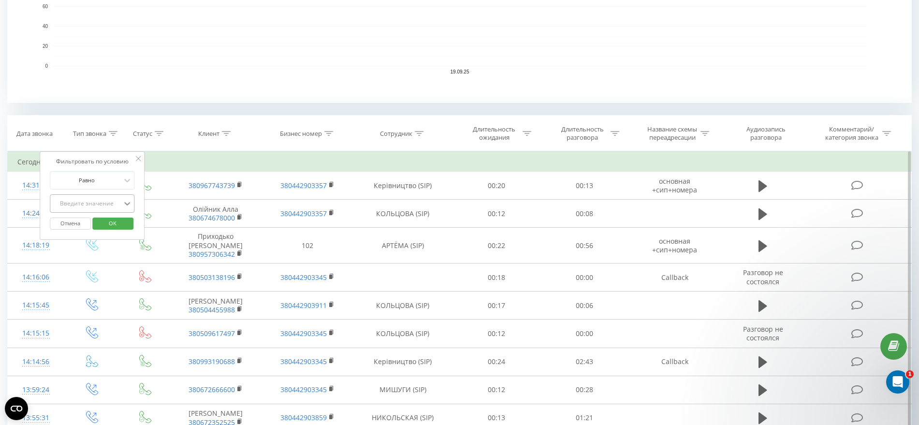 This screenshot has height=425, width=919. What do you see at coordinates (89, 133) in the screenshot?
I see `div: Тип звонка` at bounding box center [89, 133].